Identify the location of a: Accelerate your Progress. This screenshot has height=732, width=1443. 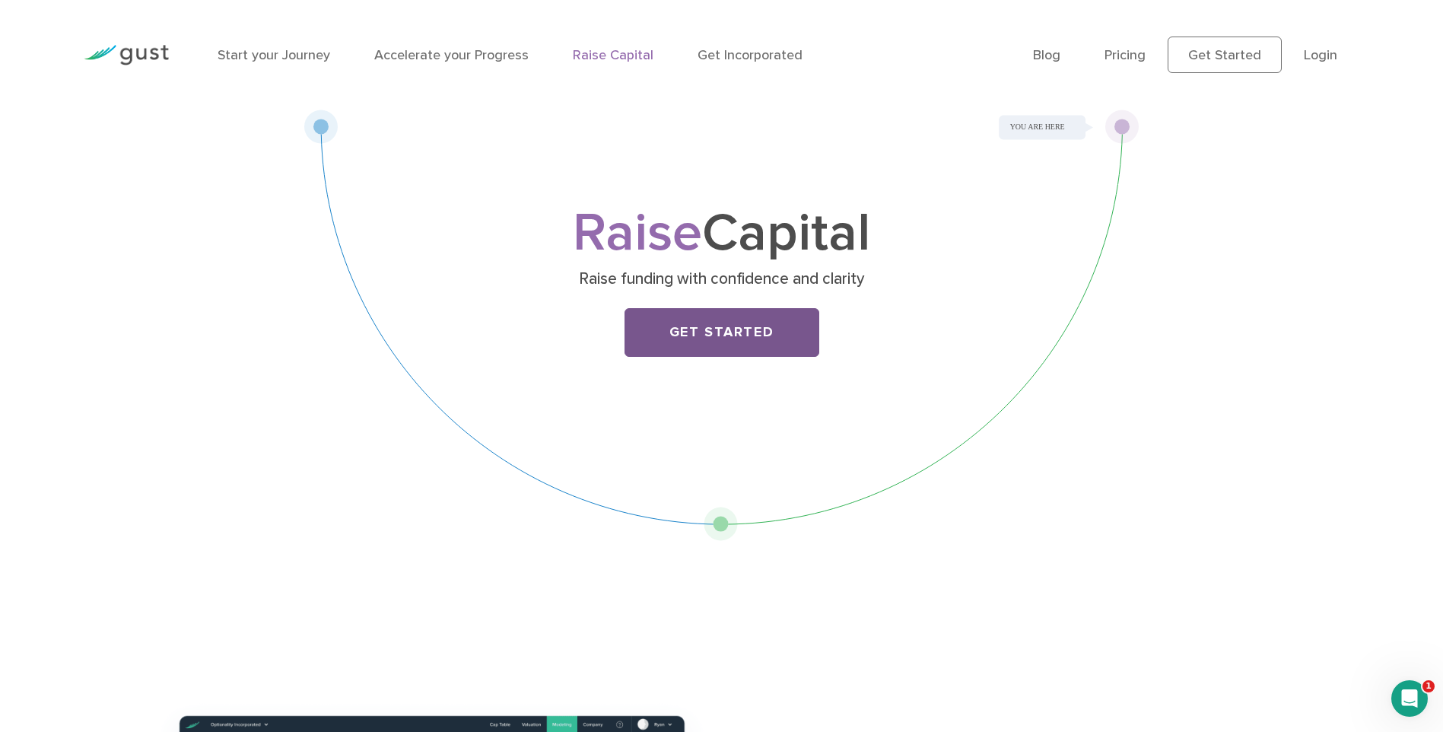
(451, 55).